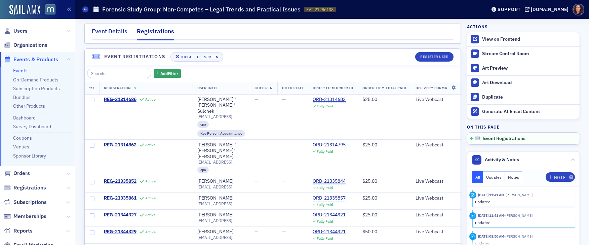  What do you see at coordinates (491, 236) in the screenshot?
I see `time: 9/9/2025 08:50 AM` at bounding box center [491, 236].